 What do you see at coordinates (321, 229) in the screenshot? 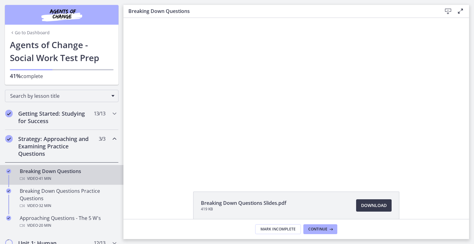
I see `button: Continue` at bounding box center [321, 229].